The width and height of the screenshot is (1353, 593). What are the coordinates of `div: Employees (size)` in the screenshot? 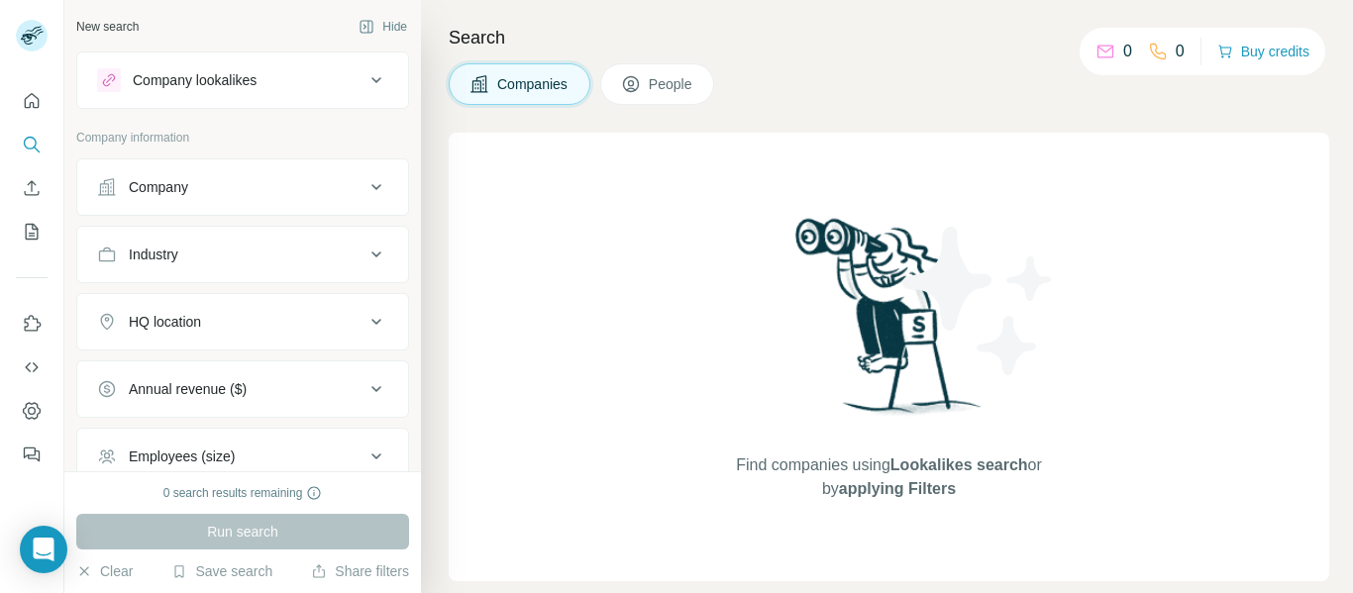 It's located at (181, 457).